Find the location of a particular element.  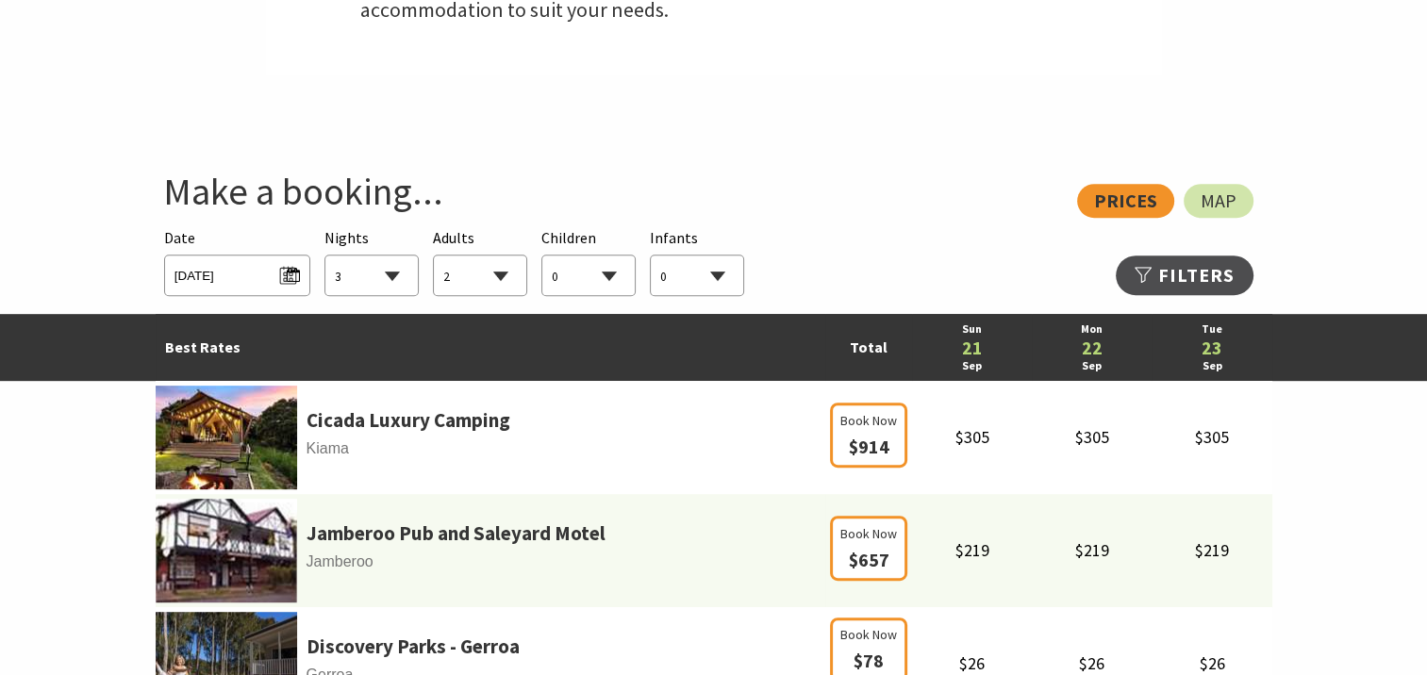

span: $914 is located at coordinates (868, 446).